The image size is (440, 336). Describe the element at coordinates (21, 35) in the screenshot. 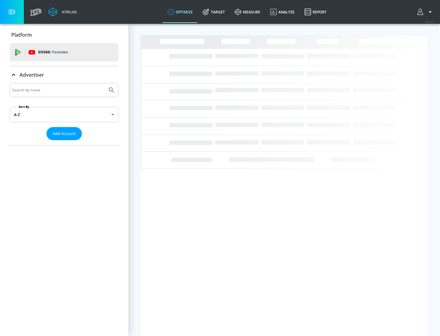

I see `p: Platform` at that location.